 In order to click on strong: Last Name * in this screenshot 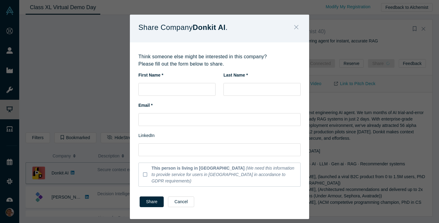, I will do `click(236, 75)`.